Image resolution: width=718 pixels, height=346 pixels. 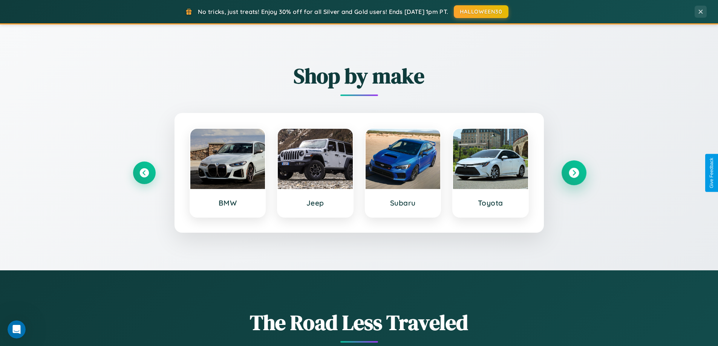 What do you see at coordinates (712, 173) in the screenshot?
I see `div: Give Feedback` at bounding box center [712, 173].